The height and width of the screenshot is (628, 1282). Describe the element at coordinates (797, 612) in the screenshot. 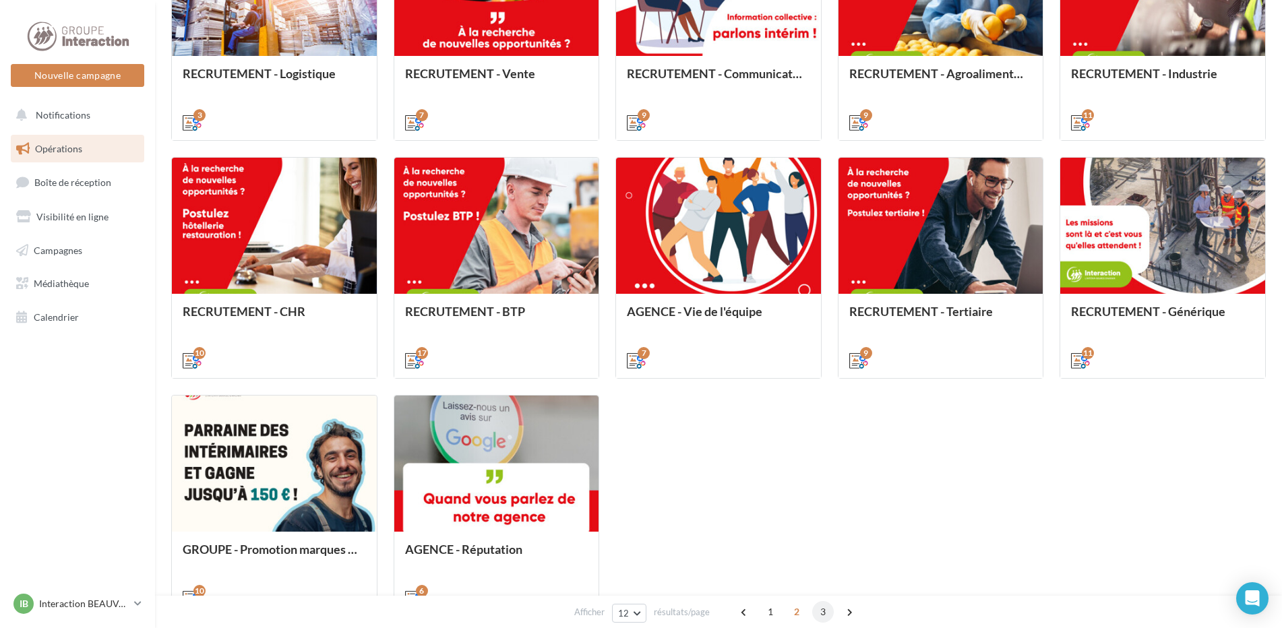

I see `span: 2` at that location.